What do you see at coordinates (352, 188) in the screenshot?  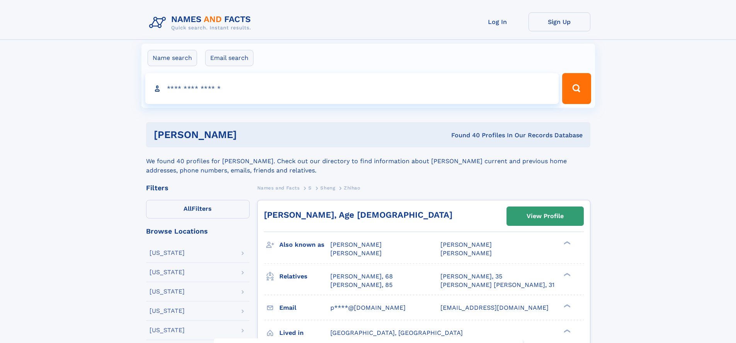 I see `span: Zhihao` at bounding box center [352, 188].